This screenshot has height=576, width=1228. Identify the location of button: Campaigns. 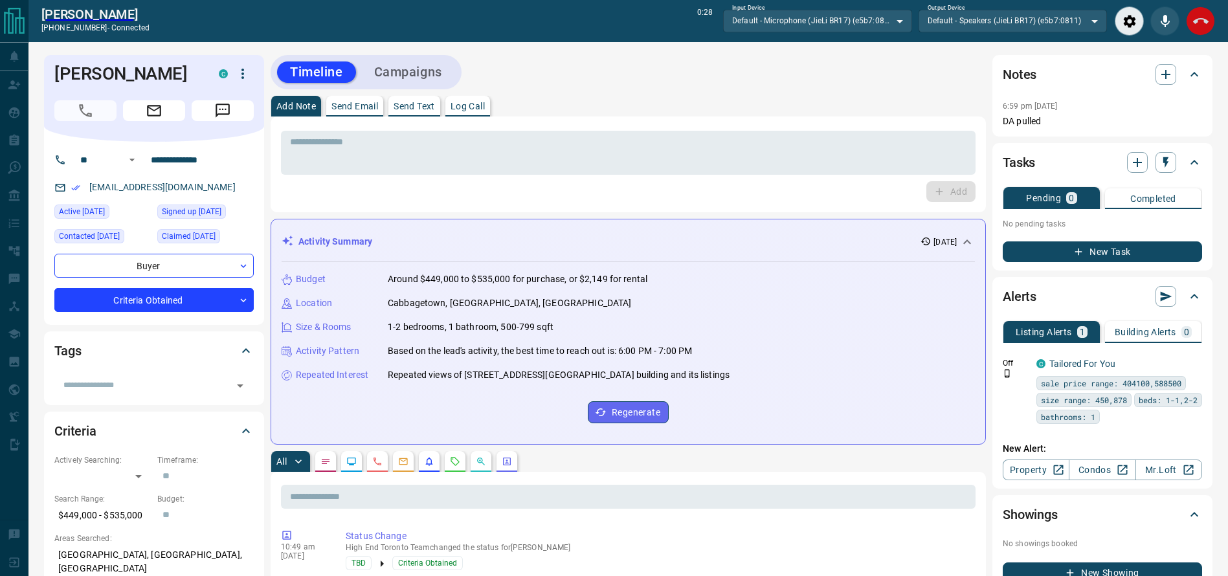
(408, 72).